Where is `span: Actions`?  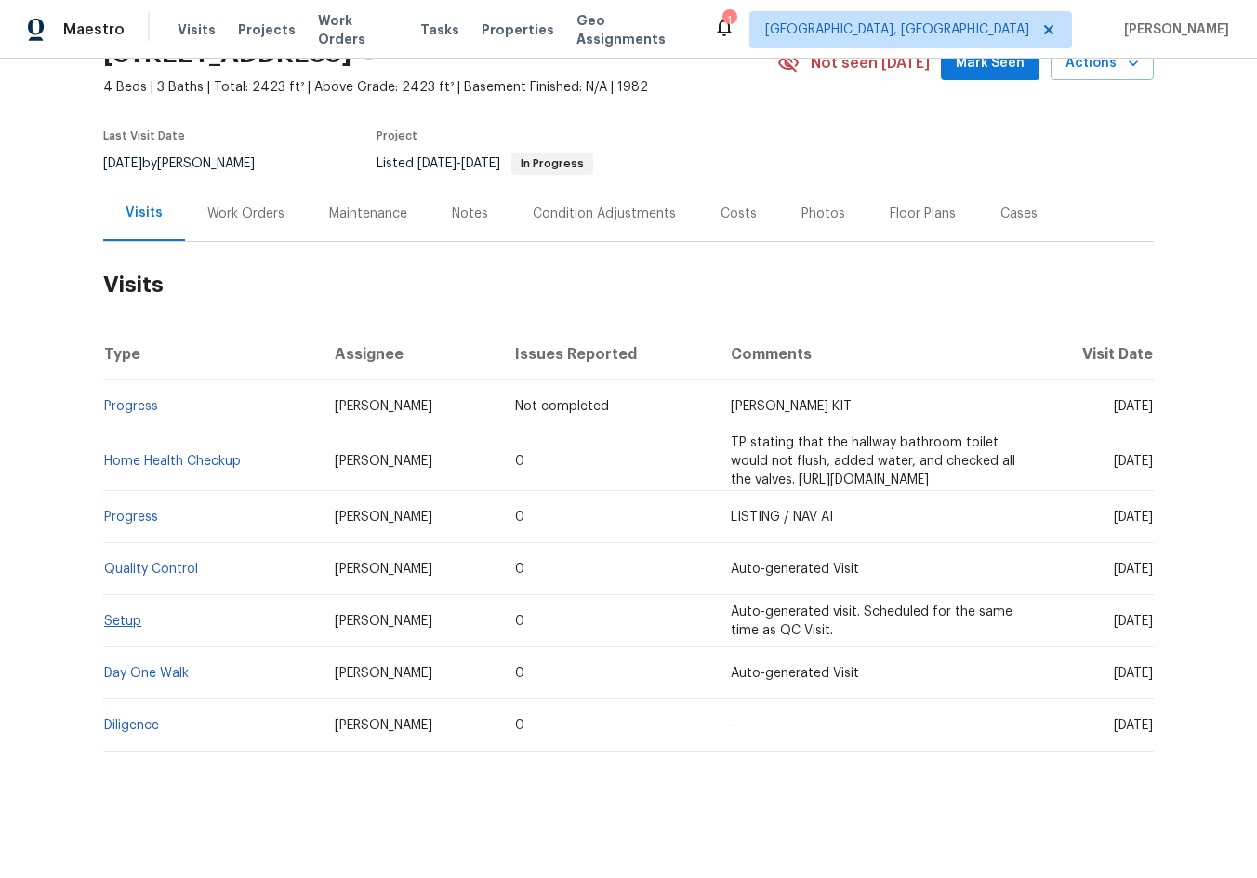 span: Actions is located at coordinates (1102, 63).